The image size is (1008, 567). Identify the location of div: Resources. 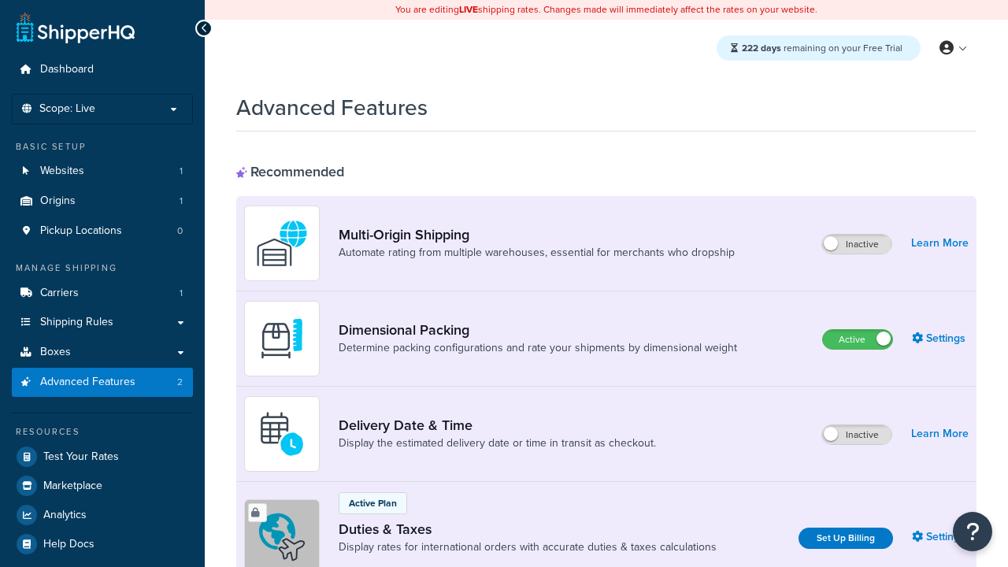
(102, 432).